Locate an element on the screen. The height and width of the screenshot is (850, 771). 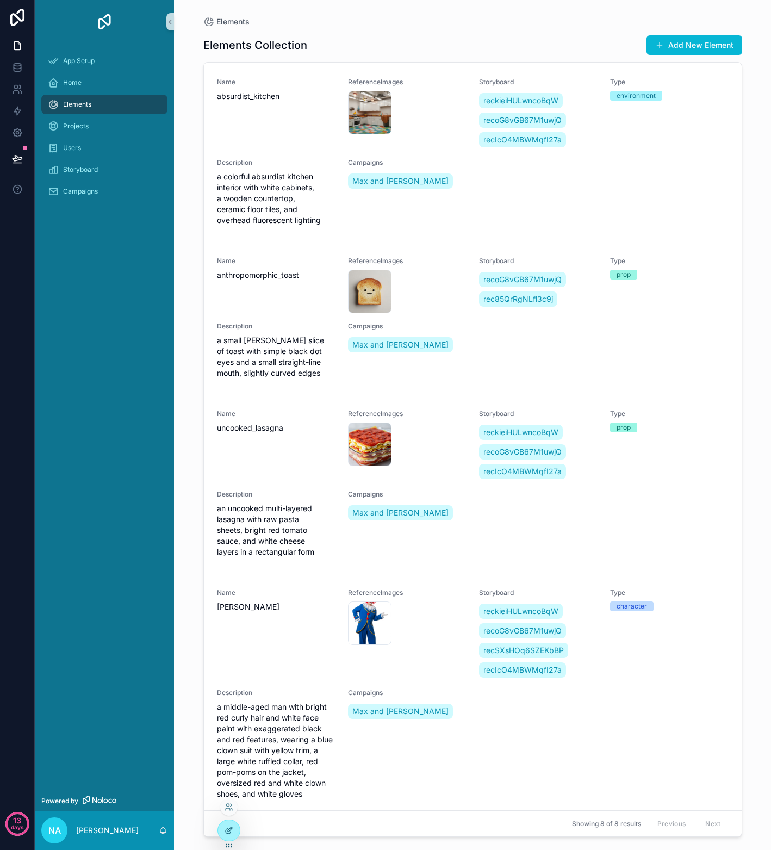
a: Users is located at coordinates (104, 148).